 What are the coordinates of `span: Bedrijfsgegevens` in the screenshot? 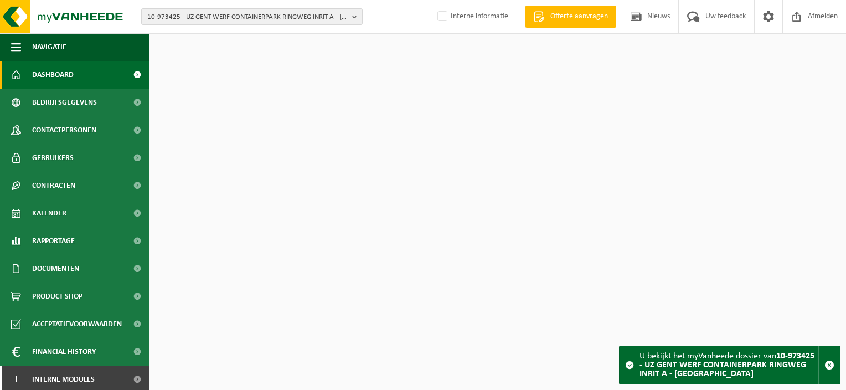 It's located at (64, 102).